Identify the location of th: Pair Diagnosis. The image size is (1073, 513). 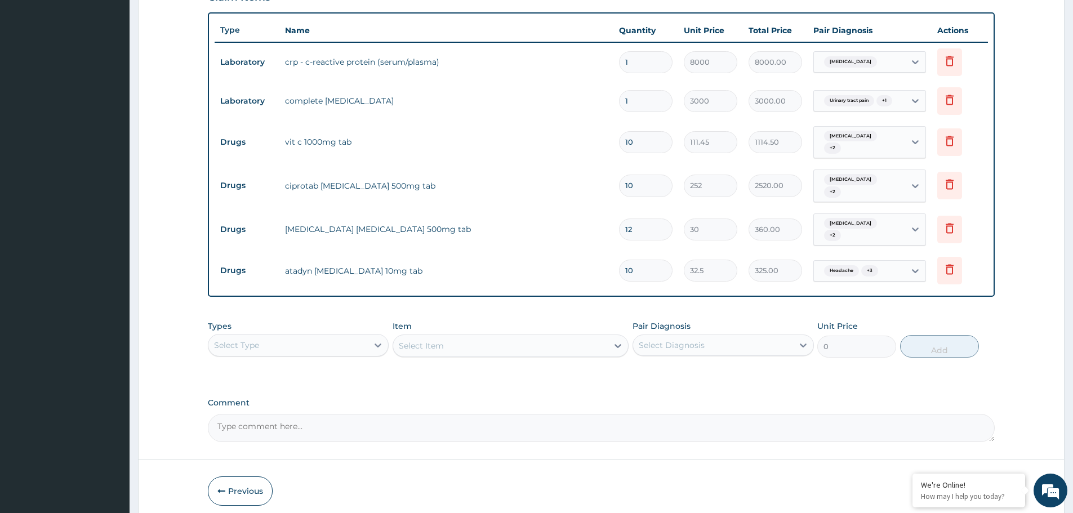
(869, 30).